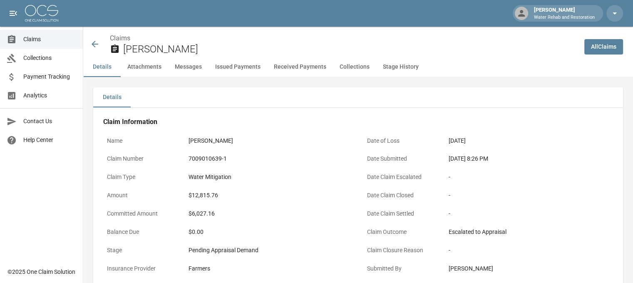  What do you see at coordinates (401, 195) in the screenshot?
I see `p: Date Claim Closed` at bounding box center [401, 195].